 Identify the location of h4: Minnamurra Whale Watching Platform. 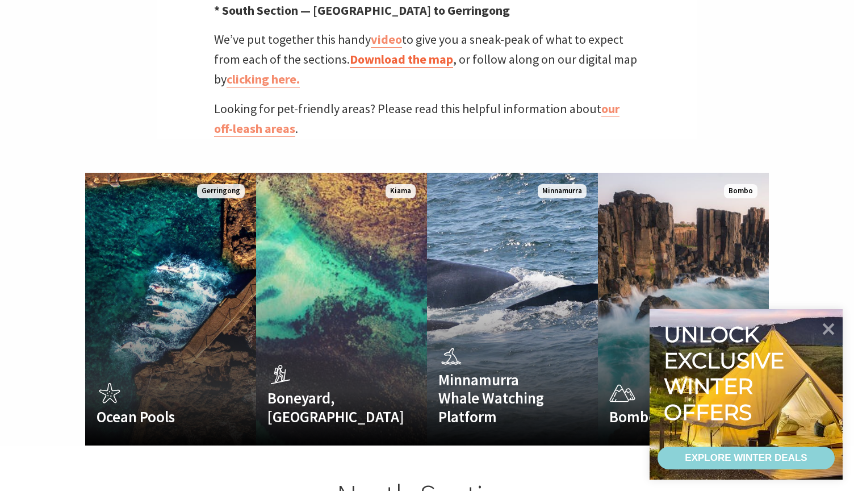
(500, 397).